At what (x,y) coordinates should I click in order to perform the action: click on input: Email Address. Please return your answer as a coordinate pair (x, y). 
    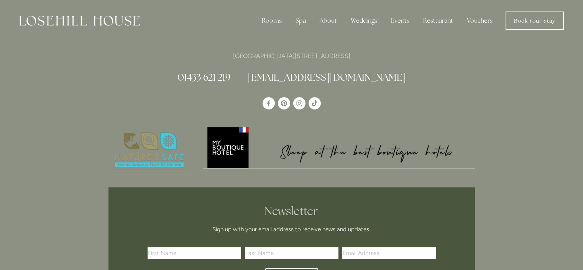
    Looking at the image, I should click on (389, 253).